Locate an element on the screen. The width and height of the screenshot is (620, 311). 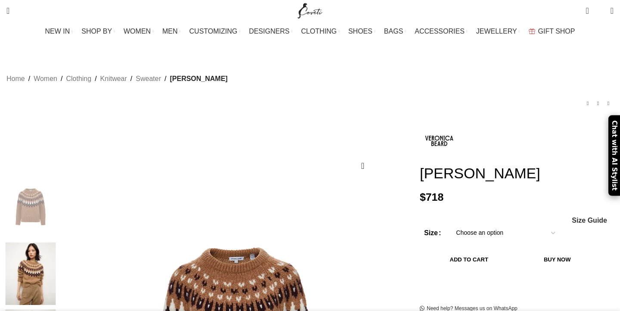
nav: Breadcrumb is located at coordinates (117, 79).